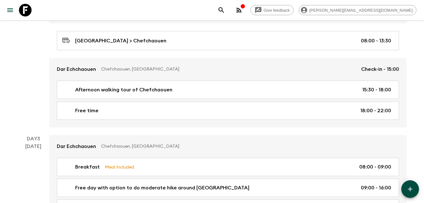 The width and height of the screenshot is (424, 203). Describe the element at coordinates (228, 111) in the screenshot. I see `a: Free time18:00 - 22:00` at that location.